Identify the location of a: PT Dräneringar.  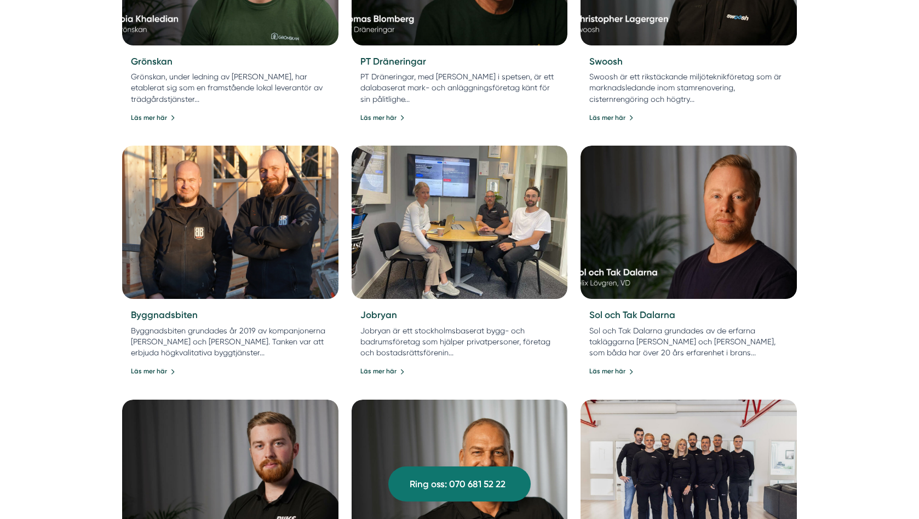
(393, 61).